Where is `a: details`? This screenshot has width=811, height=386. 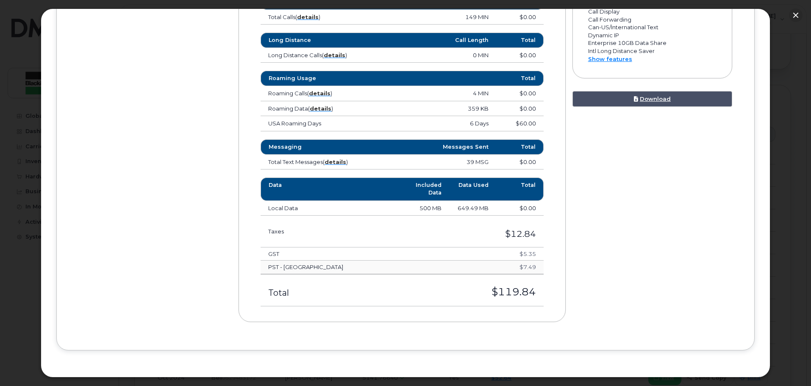 a: details is located at coordinates (335, 162).